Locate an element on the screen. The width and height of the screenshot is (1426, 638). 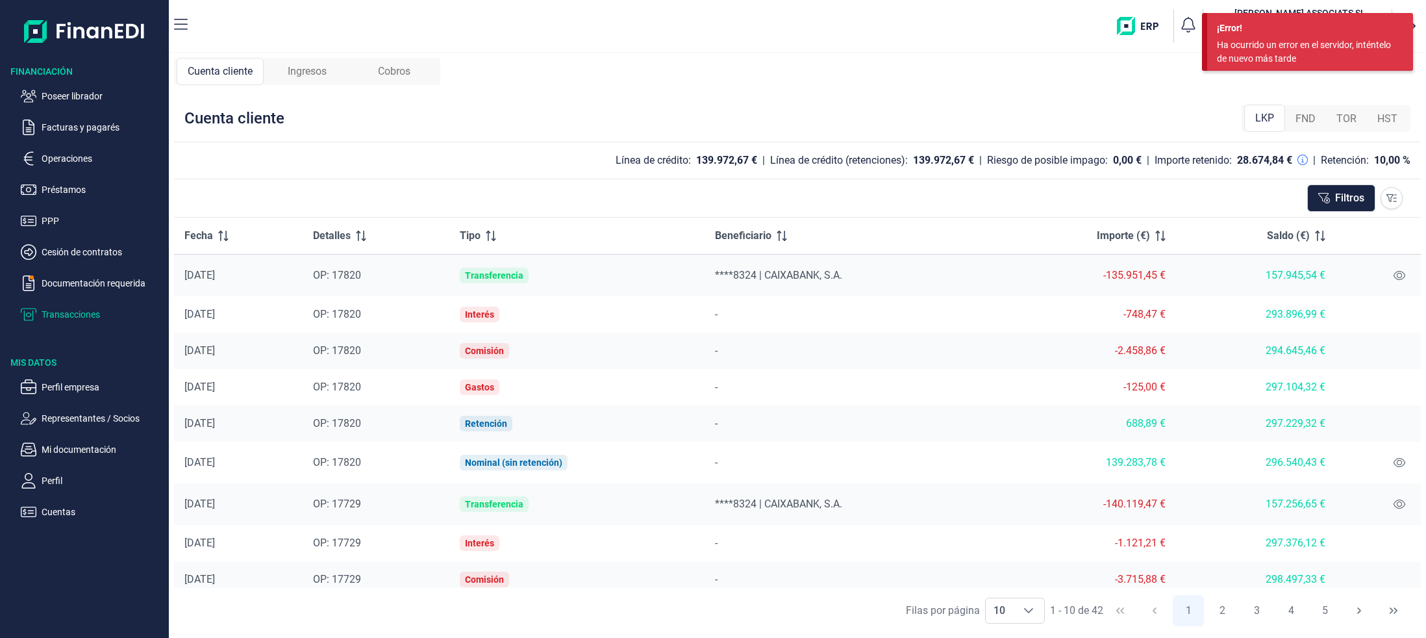
img: Logo de aplicación is located at coordinates (84, 31).